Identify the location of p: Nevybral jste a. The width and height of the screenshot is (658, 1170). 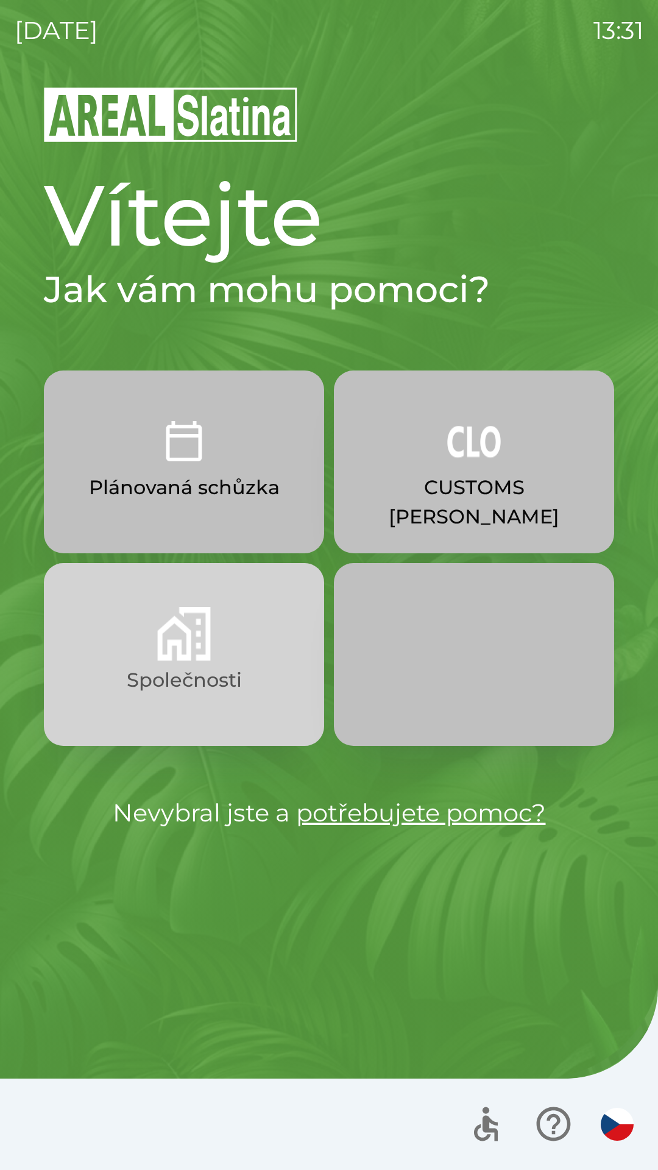
(329, 813).